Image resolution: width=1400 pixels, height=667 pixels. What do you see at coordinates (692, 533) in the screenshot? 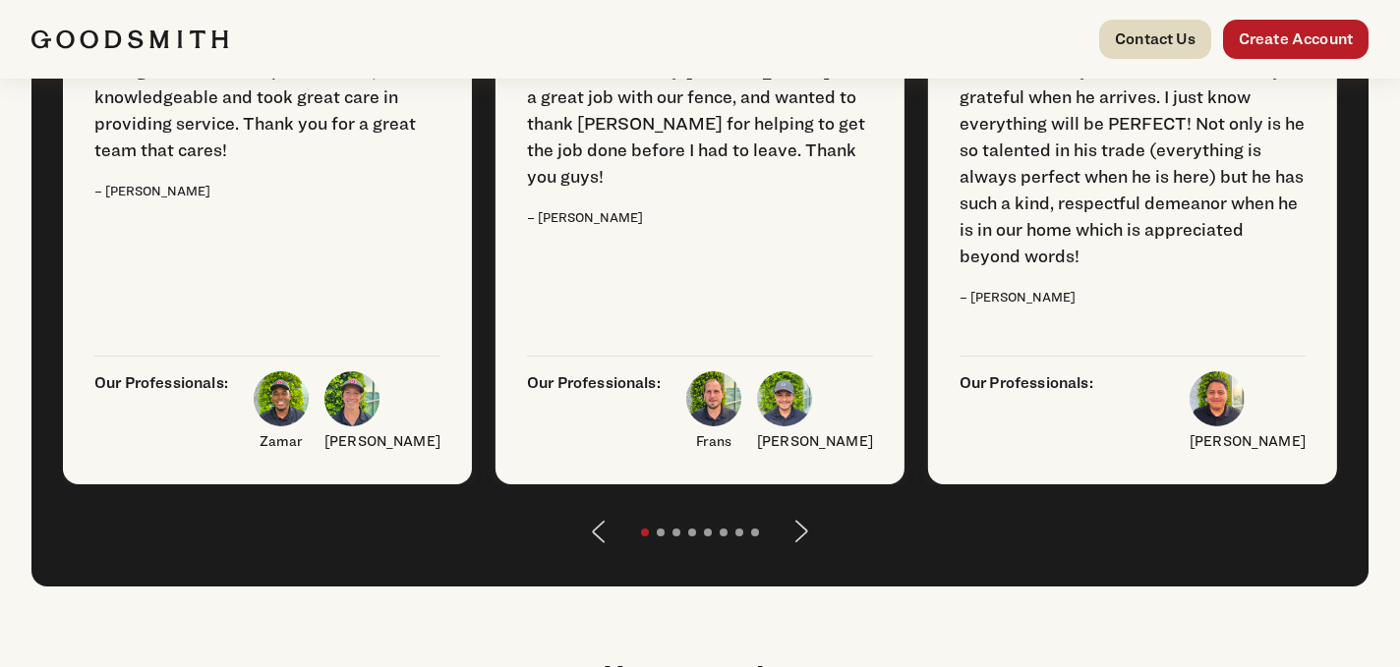
I see `li: Page dot 4` at bounding box center [692, 533].